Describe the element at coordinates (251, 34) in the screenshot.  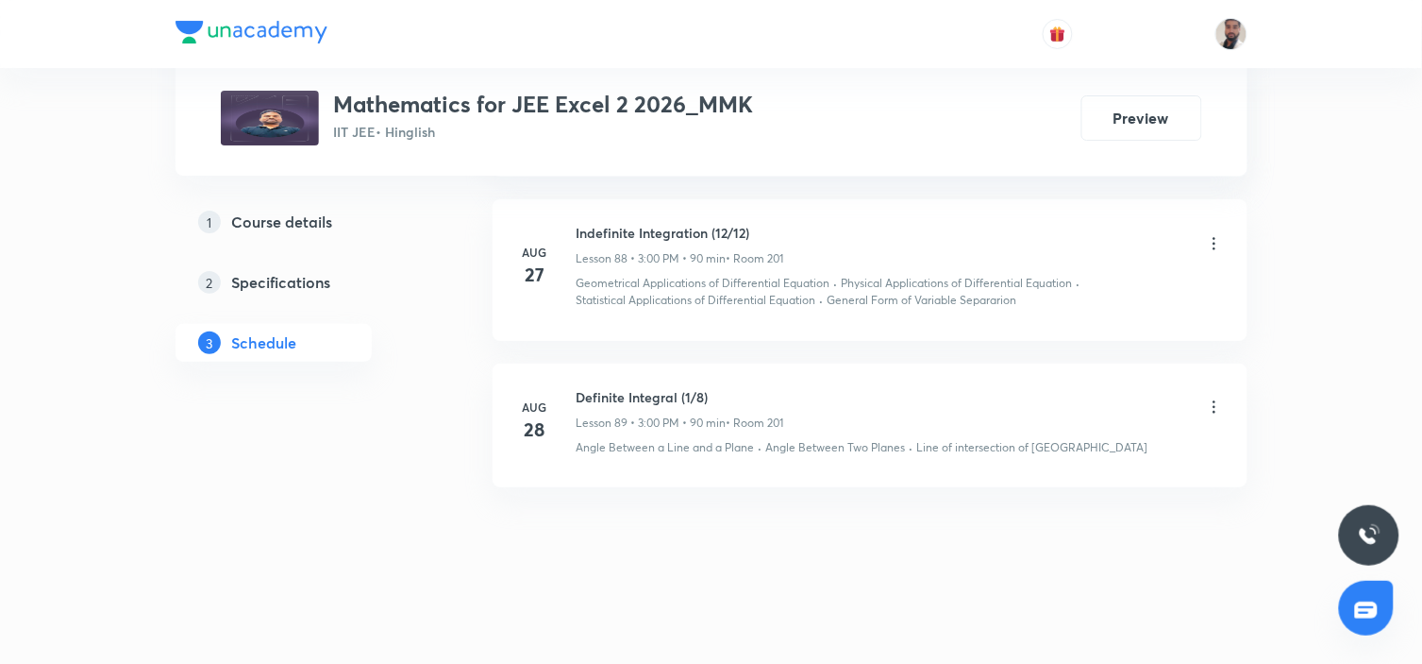
I see `a: Company Logo` at that location.